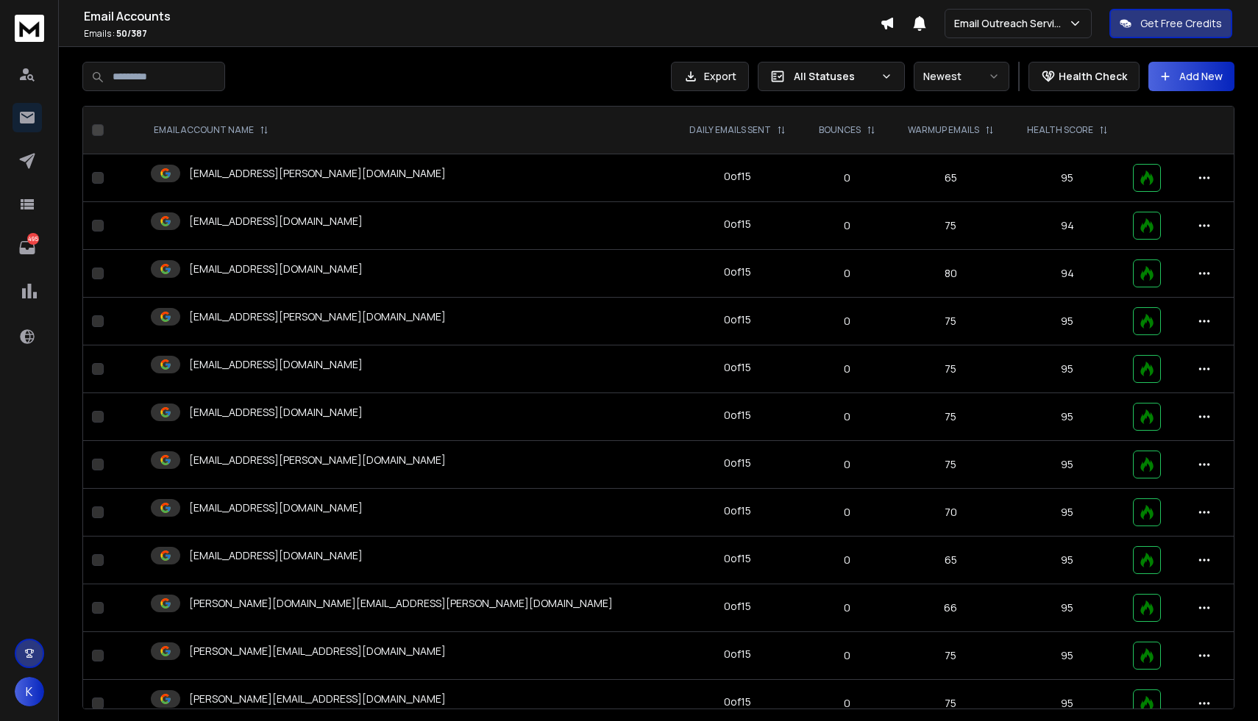 The width and height of the screenshot is (1258, 721). I want to click on span: K, so click(29, 692).